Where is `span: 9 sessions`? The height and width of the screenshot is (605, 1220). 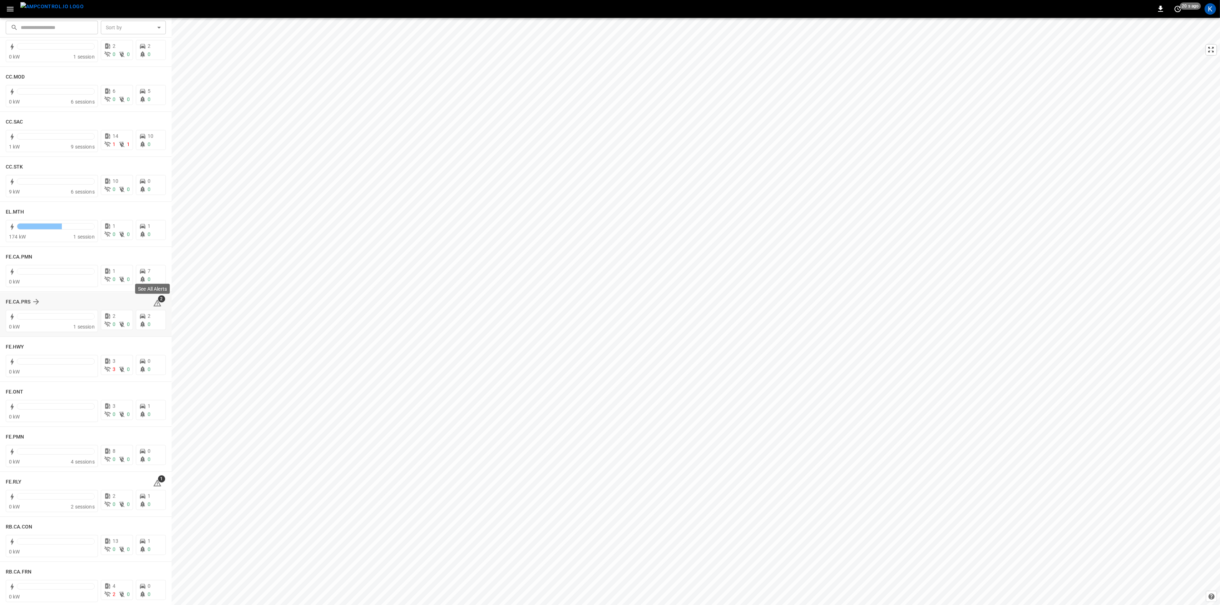 span: 9 sessions is located at coordinates (83, 147).